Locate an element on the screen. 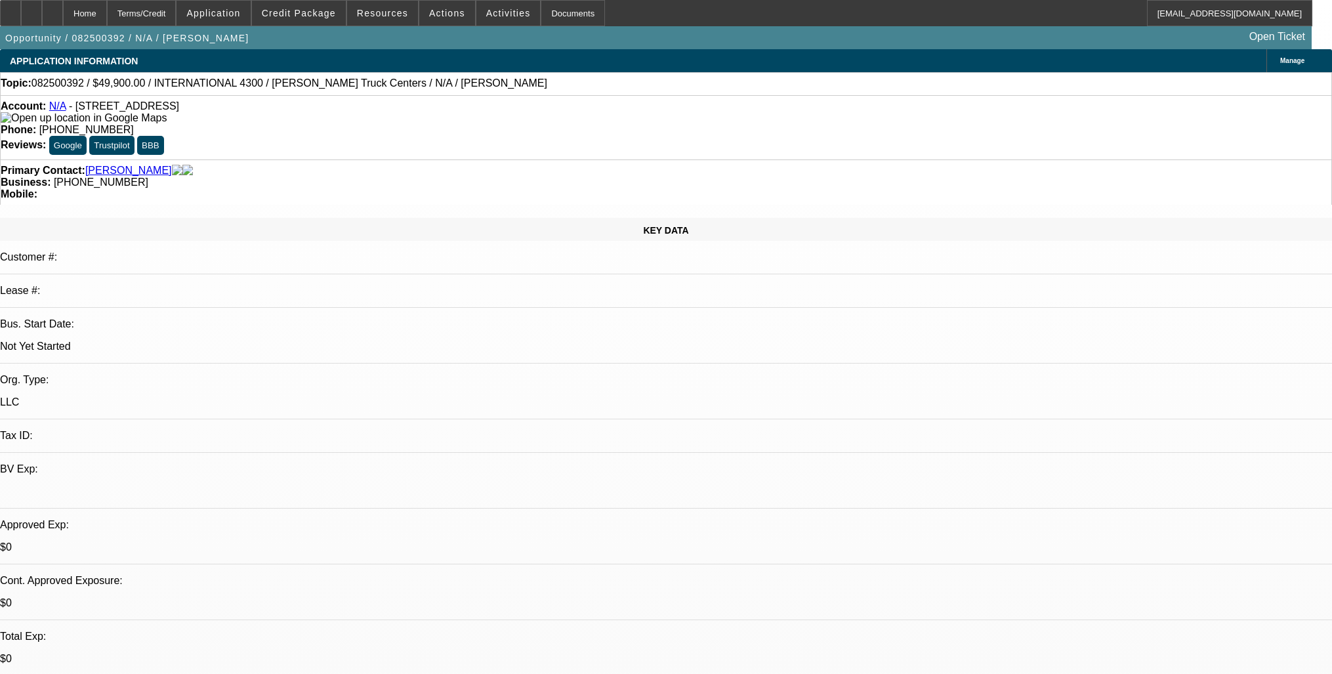  strong: Reviews: is located at coordinates (23, 144).